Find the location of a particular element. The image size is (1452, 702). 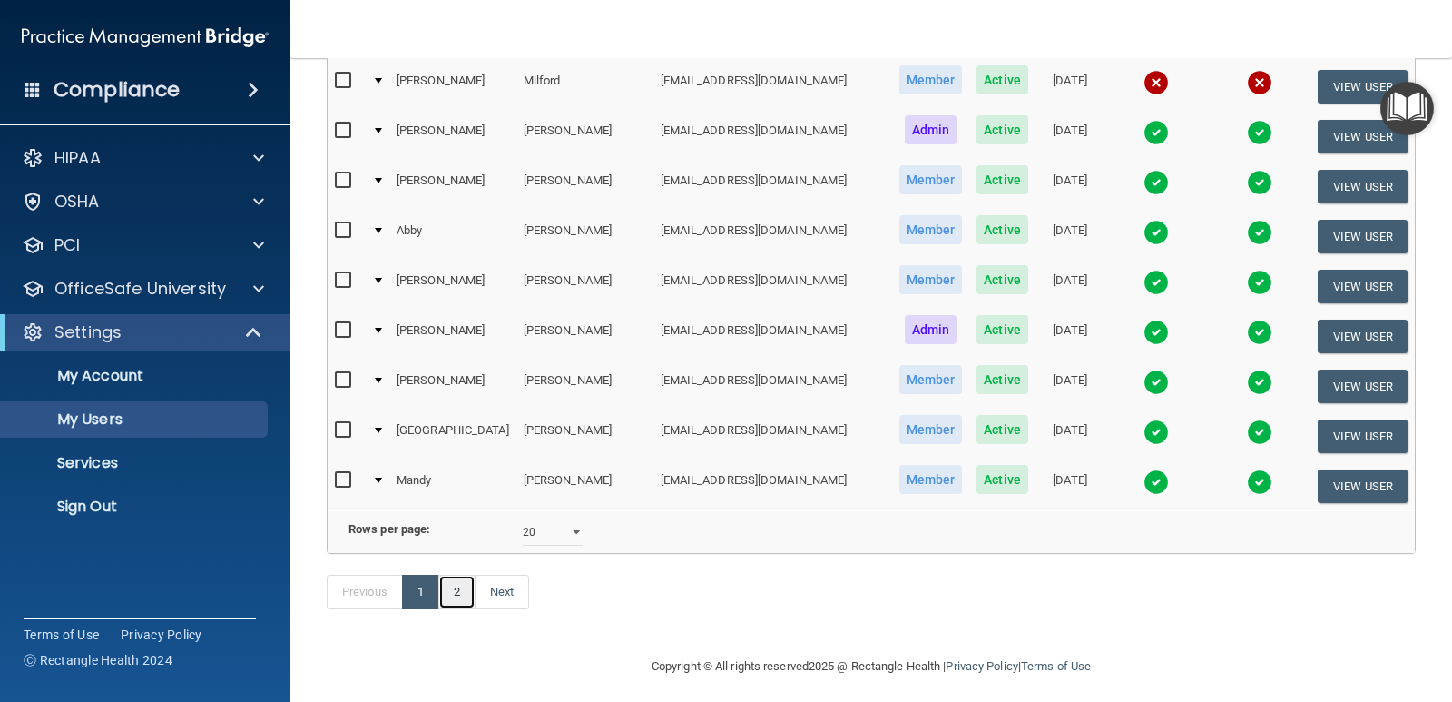

p: HIPAA is located at coordinates (77, 158).